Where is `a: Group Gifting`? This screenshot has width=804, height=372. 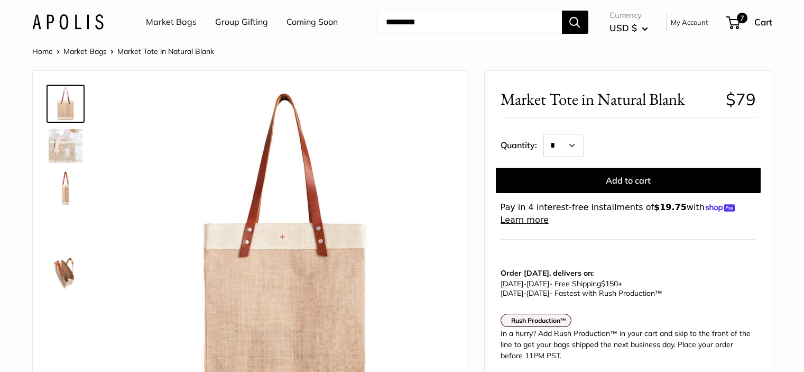
a: Group Gifting is located at coordinates (242, 22).